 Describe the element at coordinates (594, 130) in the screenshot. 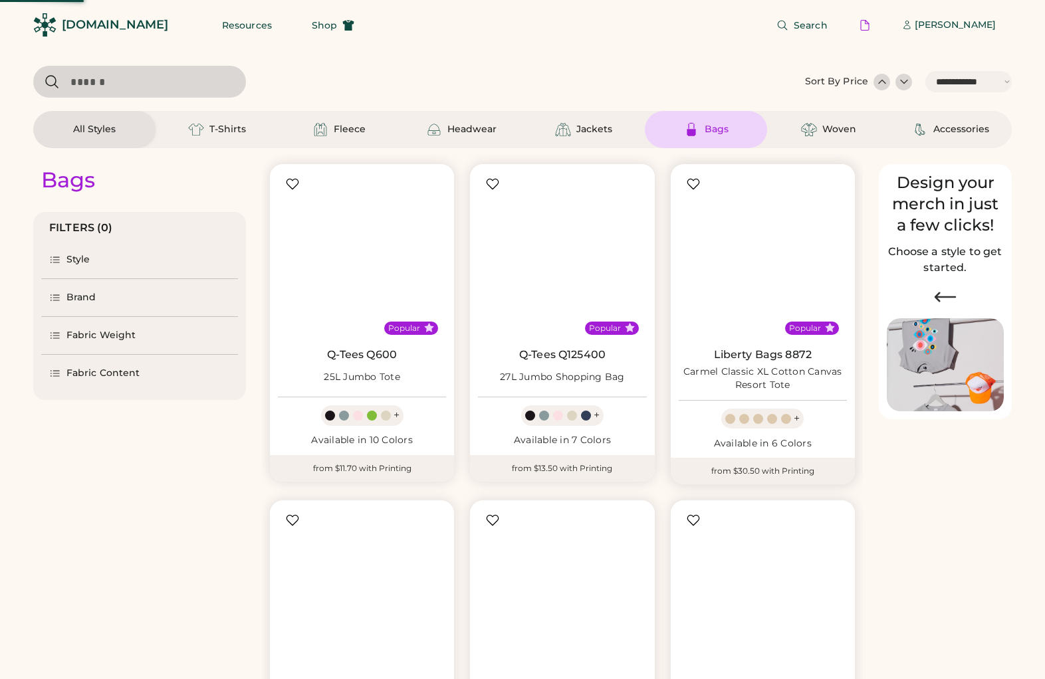

I see `div: Jackets` at that location.